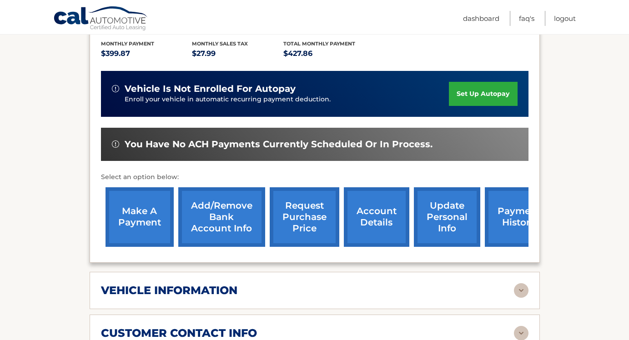 The width and height of the screenshot is (629, 340). I want to click on span: Total Monthly Payment, so click(319, 44).